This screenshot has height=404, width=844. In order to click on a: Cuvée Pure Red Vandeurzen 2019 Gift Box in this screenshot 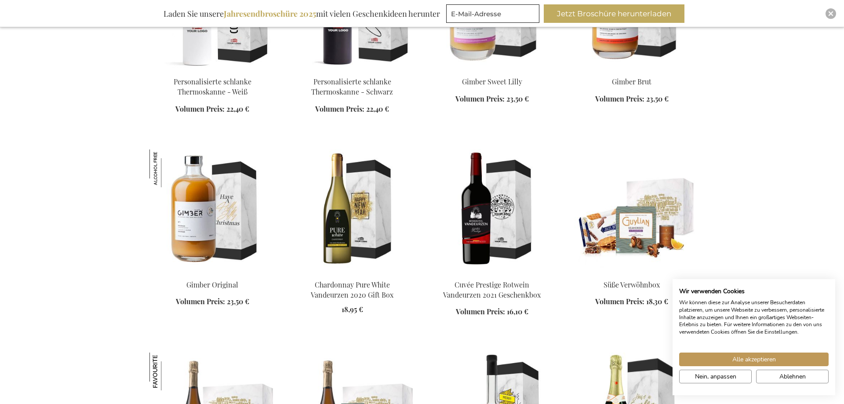, I will do `click(492, 273)`.